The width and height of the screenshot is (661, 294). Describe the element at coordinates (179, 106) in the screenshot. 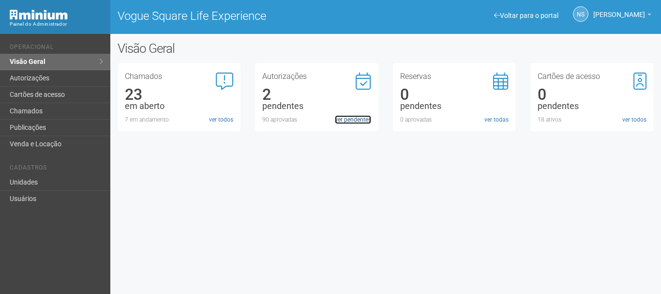

I see `div: em aberto` at that location.